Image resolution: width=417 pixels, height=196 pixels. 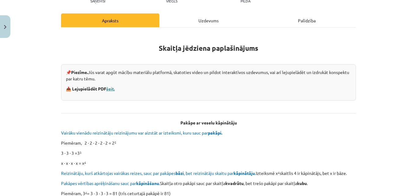 I want to click on p: Piemēram, 2 ∙ 2 ∙ 2 ∙ 2 ∙ 2 = 2, so click(x=209, y=143).